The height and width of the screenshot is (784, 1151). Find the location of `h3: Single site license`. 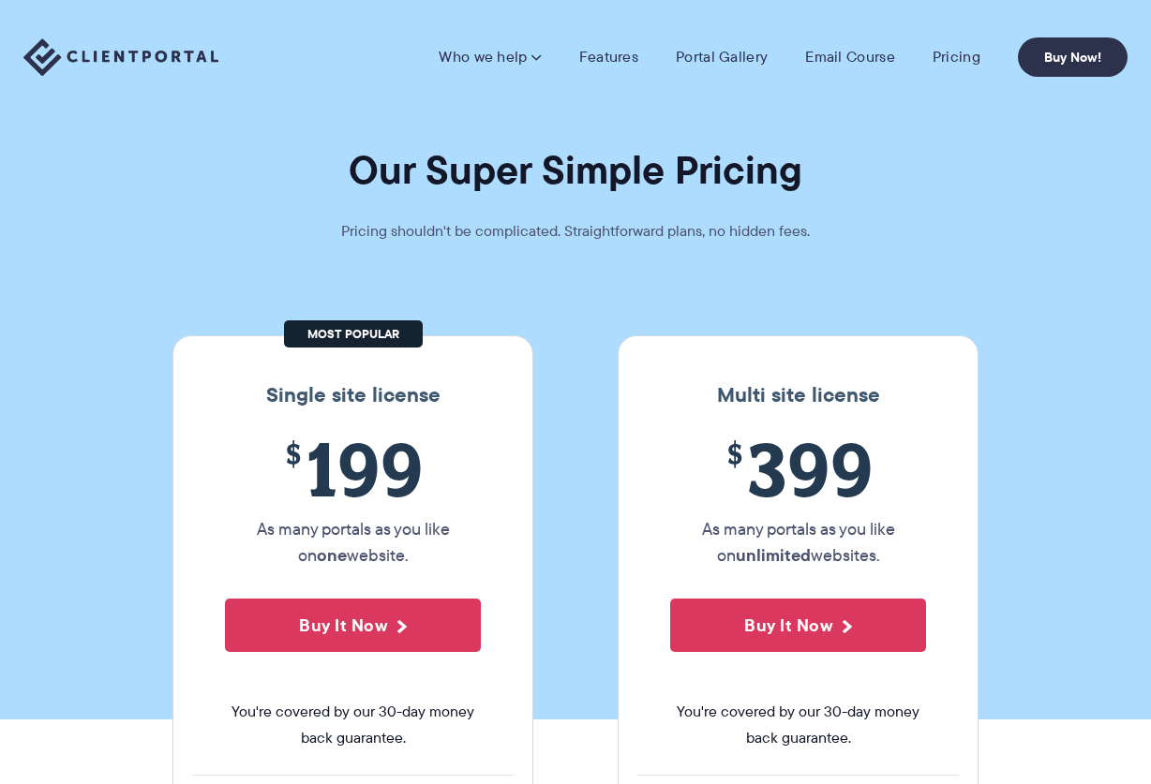

h3: Single site license is located at coordinates (352, 395).